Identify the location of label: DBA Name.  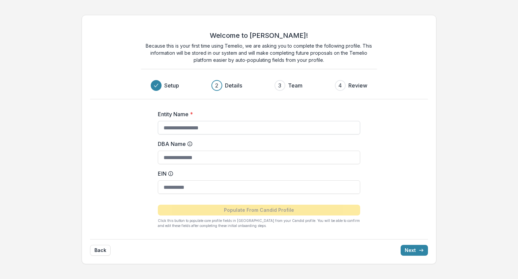
(257, 144).